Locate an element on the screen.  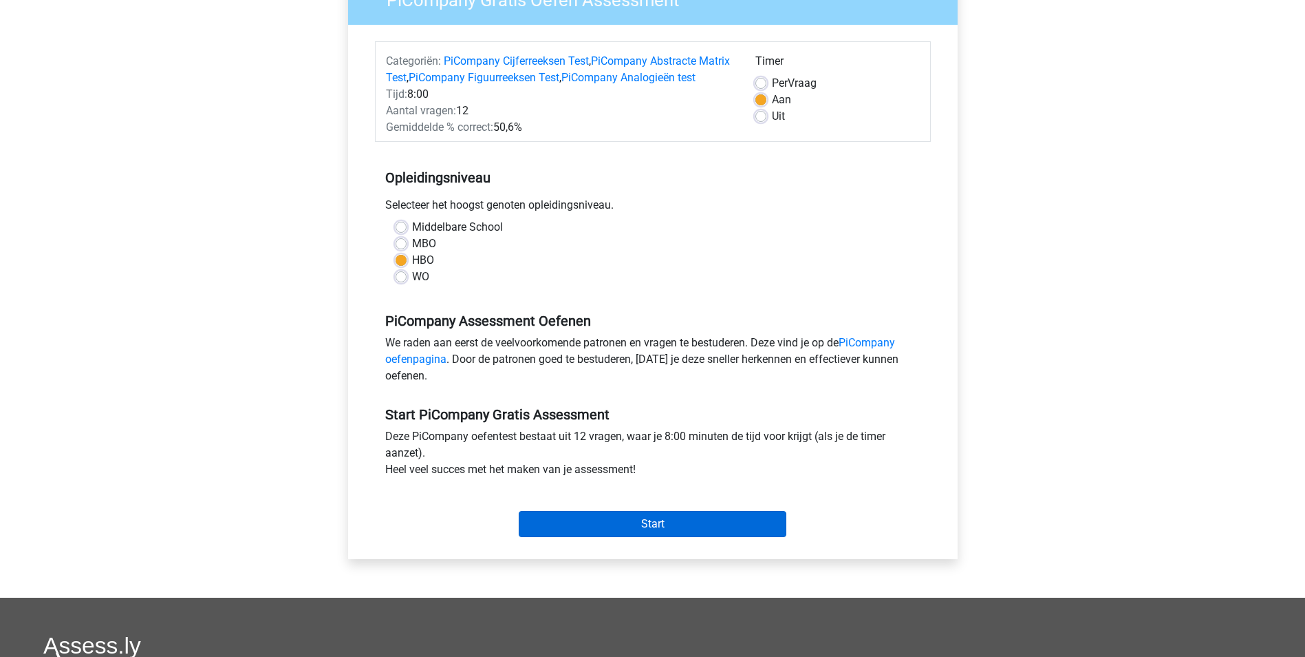
span: Aantal vragen: is located at coordinates (421, 110).